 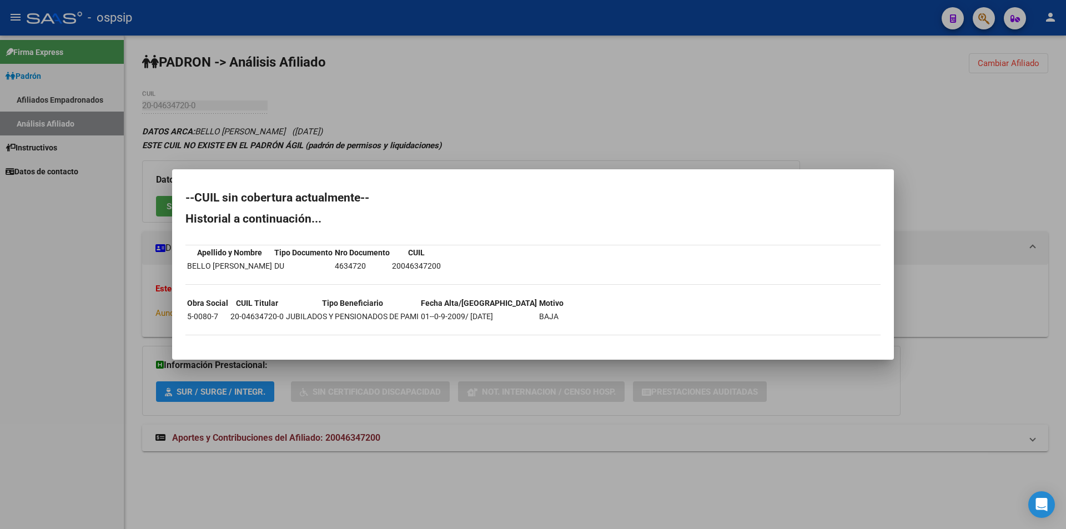 I want to click on th: CUIL Titular, so click(x=257, y=303).